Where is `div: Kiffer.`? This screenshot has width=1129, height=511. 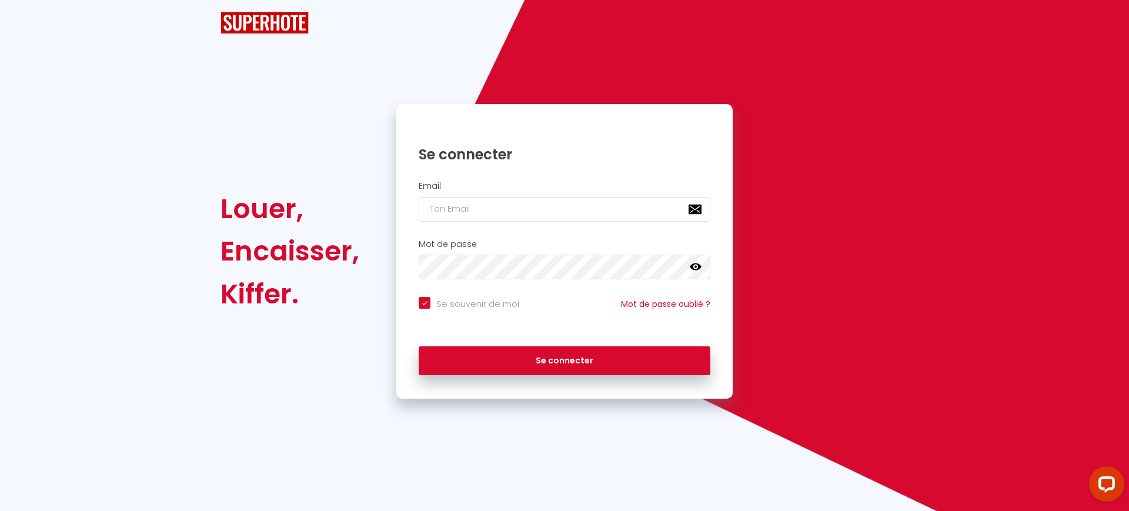
div: Kiffer. is located at coordinates (290, 294).